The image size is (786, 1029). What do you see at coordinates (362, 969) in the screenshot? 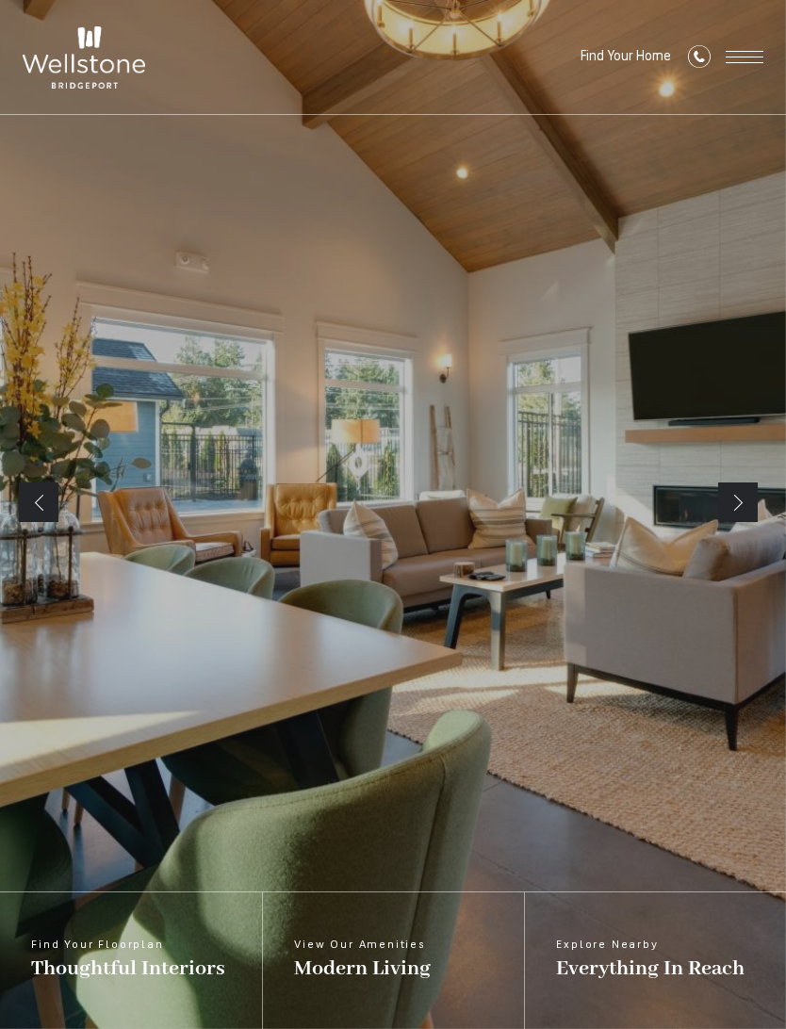
I see `span: Modern Living` at bounding box center [362, 969].